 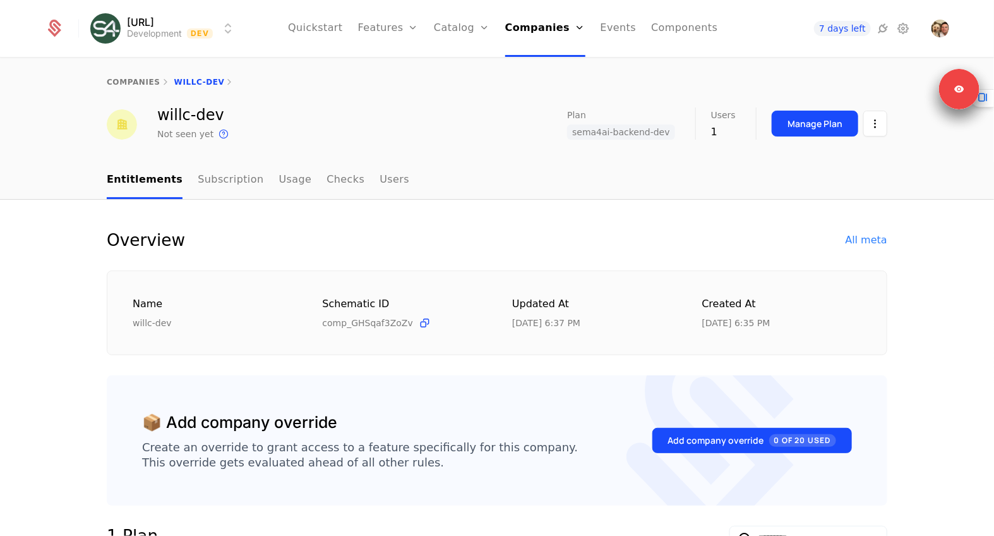 I want to click on div: Development, so click(x=154, y=33).